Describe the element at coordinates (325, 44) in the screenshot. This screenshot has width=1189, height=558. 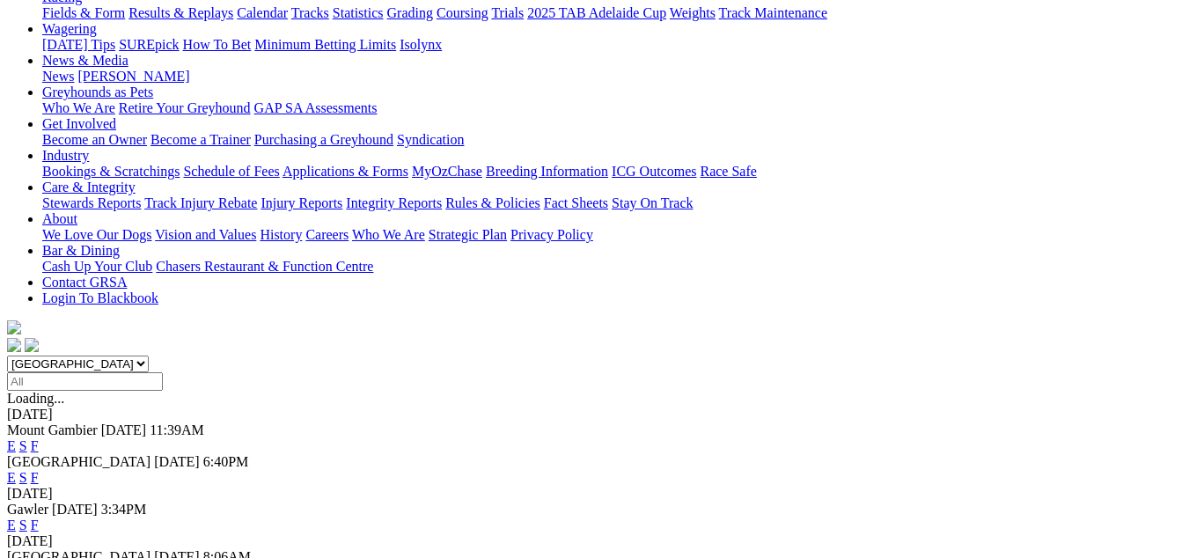
I see `a: Minimum Betting Limits` at that location.